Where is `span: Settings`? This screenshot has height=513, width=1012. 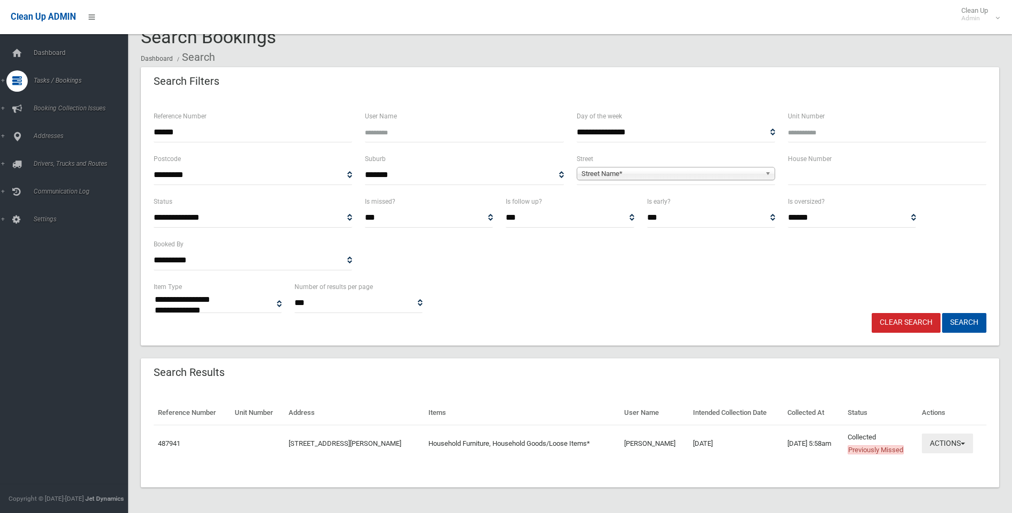
span: Settings is located at coordinates (83, 219).